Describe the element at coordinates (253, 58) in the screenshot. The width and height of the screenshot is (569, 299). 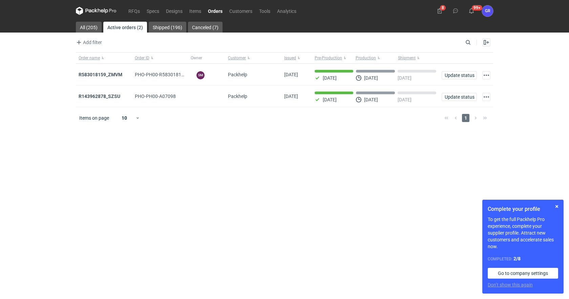
I see `button: Customer` at that location.